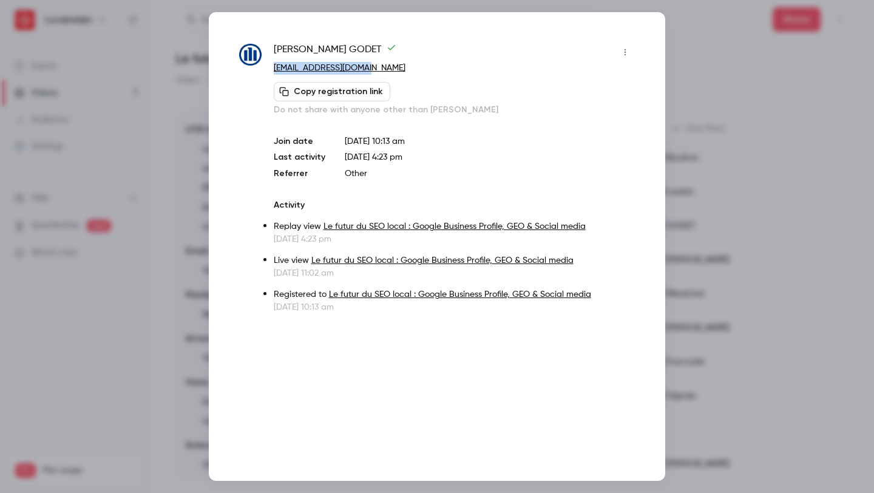 This screenshot has width=874, height=493. What do you see at coordinates (332, 92) in the screenshot?
I see `button: Copy registration link` at bounding box center [332, 92].